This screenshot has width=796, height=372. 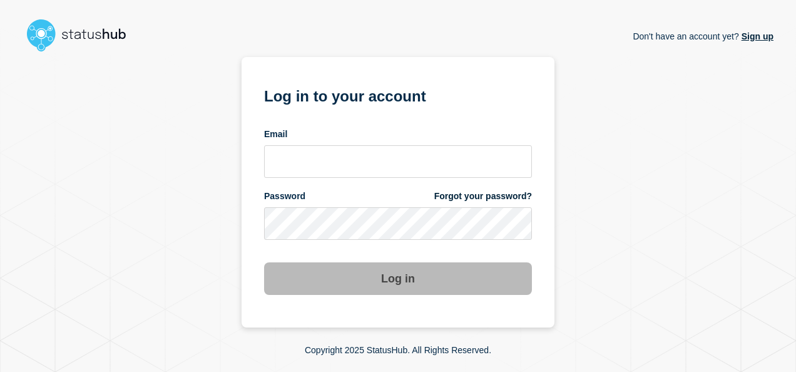 What do you see at coordinates (483, 196) in the screenshot?
I see `a: Forgot your password?` at bounding box center [483, 196].